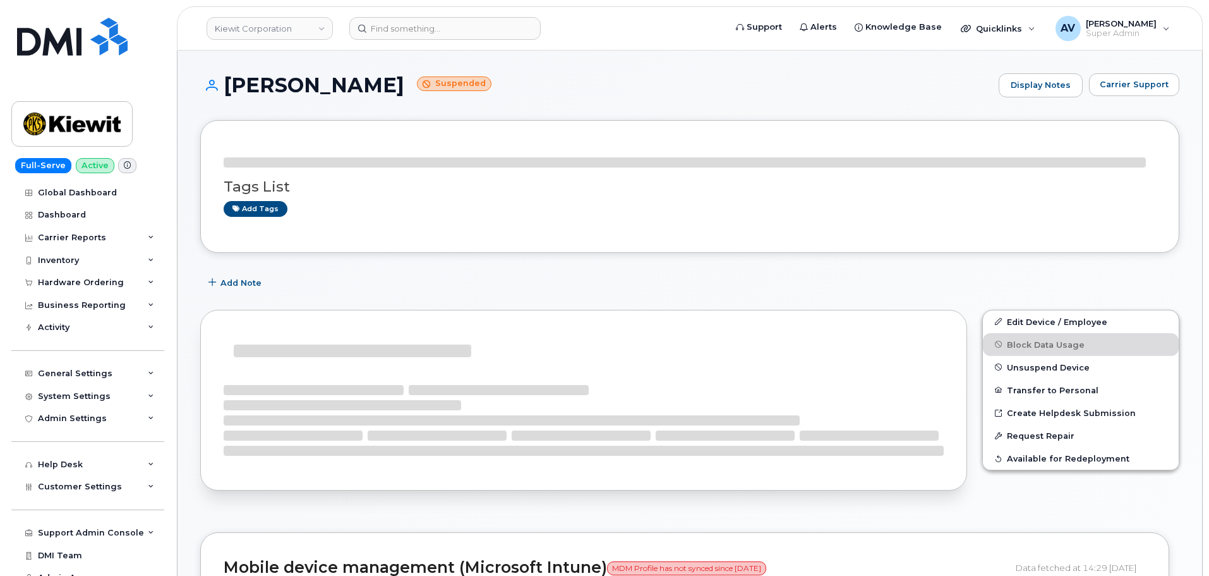  I want to click on small: Suspended, so click(454, 83).